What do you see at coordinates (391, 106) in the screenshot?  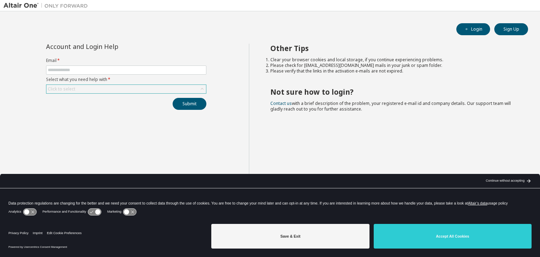 I see `span: with a brief description of the problem, your registered e-mail id and company details. Our suppo...` at bounding box center [391, 106].